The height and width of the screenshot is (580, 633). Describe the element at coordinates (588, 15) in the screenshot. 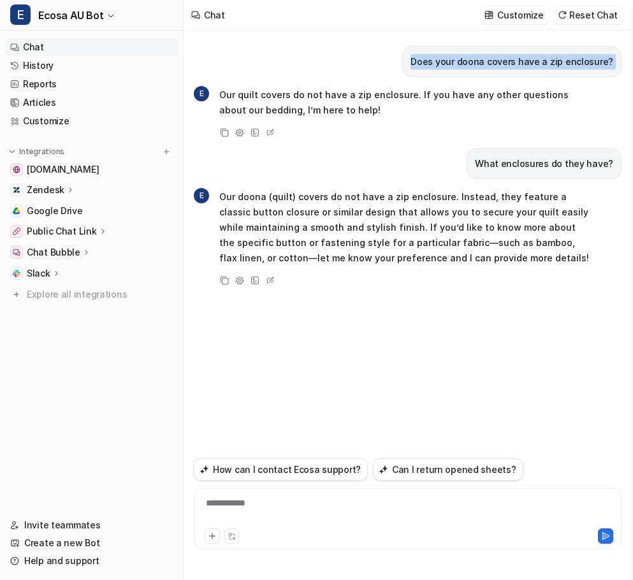

I see `button: Reset Chat` at that location.